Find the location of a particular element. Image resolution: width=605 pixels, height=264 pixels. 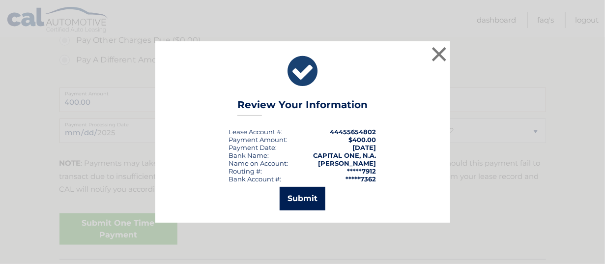

strong: 44455654802 is located at coordinates (354, 132).